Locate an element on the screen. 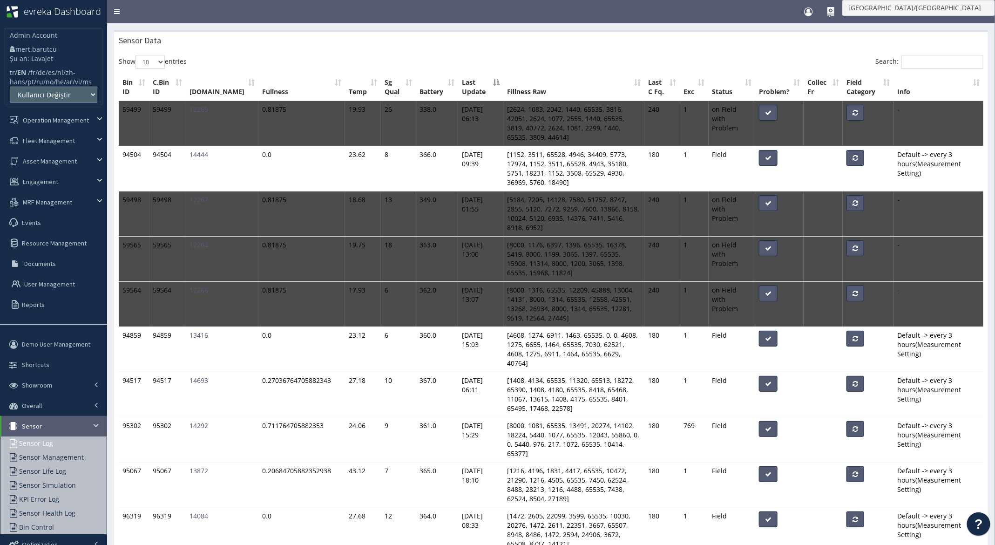 This screenshot has width=995, height=545. a: es is located at coordinates (51, 72).